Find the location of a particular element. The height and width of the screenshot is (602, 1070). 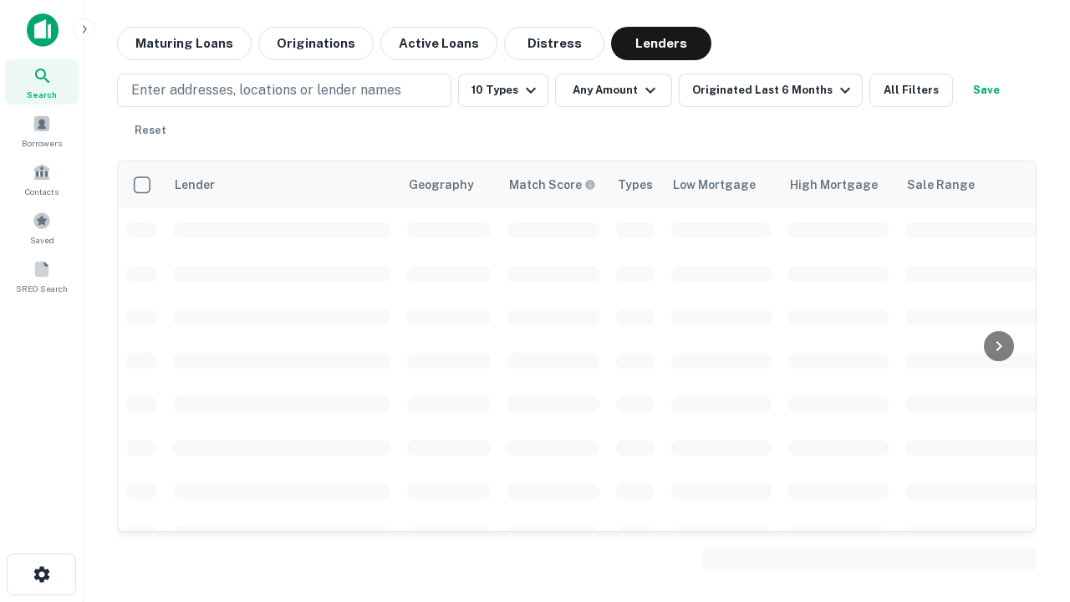

a: Search is located at coordinates (42, 82).